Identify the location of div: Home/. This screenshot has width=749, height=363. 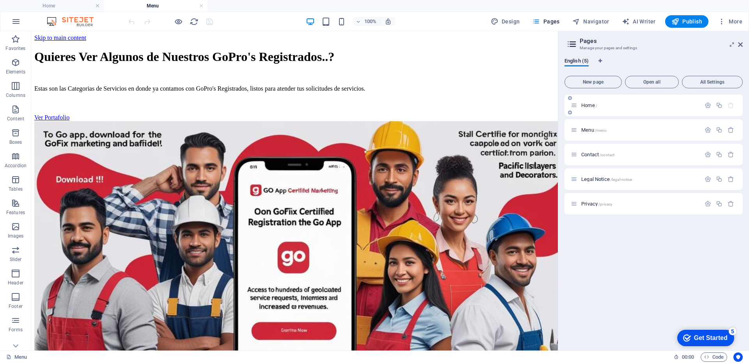
(640, 105).